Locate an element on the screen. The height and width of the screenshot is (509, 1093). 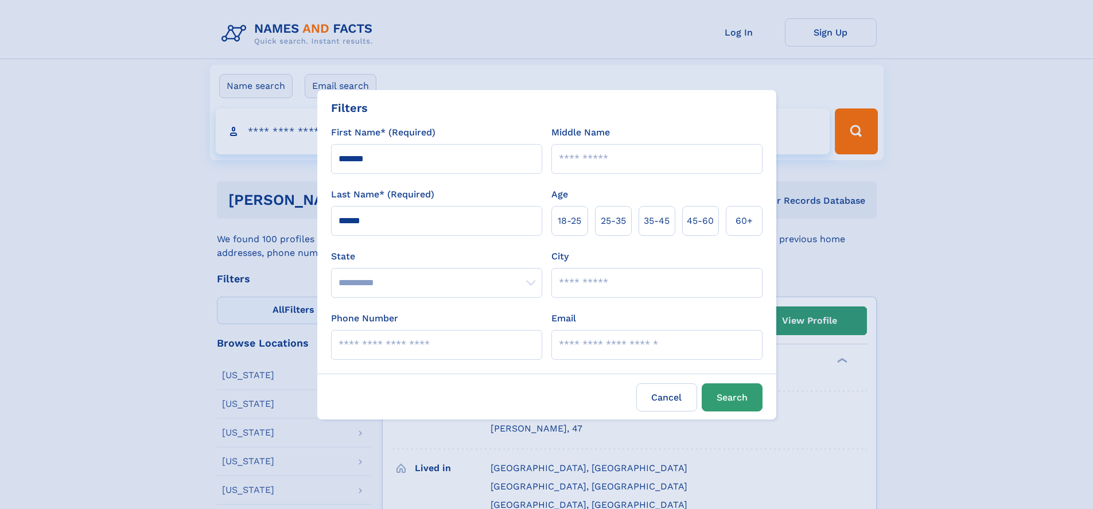
span: 18‑25 is located at coordinates (569, 221).